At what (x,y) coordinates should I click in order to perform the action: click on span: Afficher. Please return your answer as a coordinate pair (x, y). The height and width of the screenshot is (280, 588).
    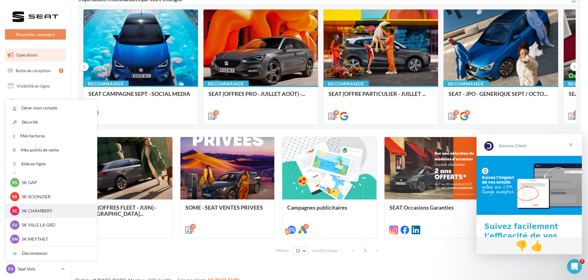
    Looking at the image, I should click on (282, 251).